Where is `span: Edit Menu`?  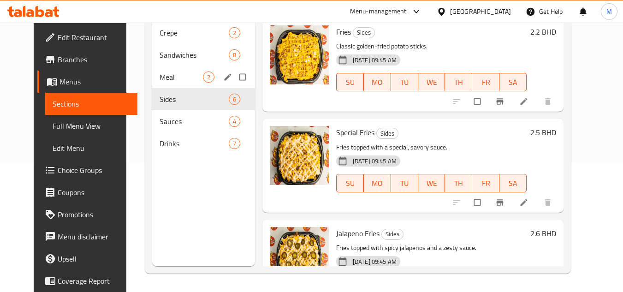
span: Edit Menu is located at coordinates (91, 148).